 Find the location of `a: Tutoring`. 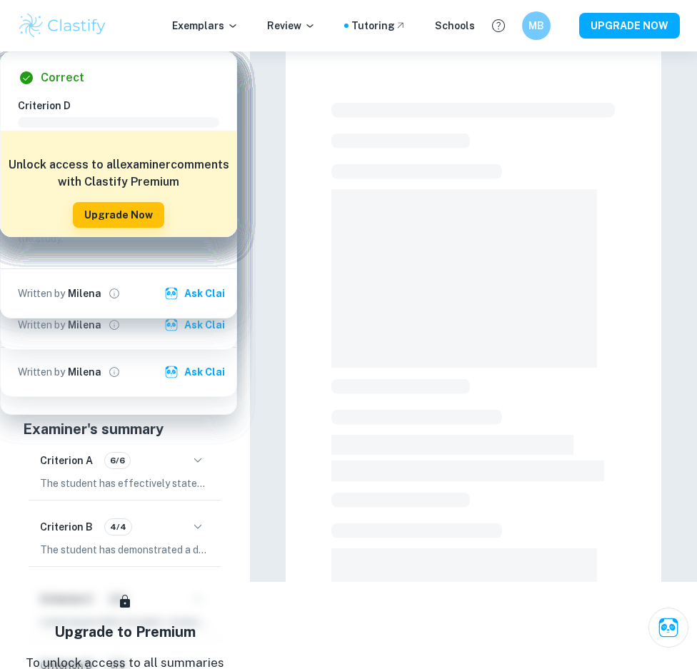

a: Tutoring is located at coordinates (378, 26).